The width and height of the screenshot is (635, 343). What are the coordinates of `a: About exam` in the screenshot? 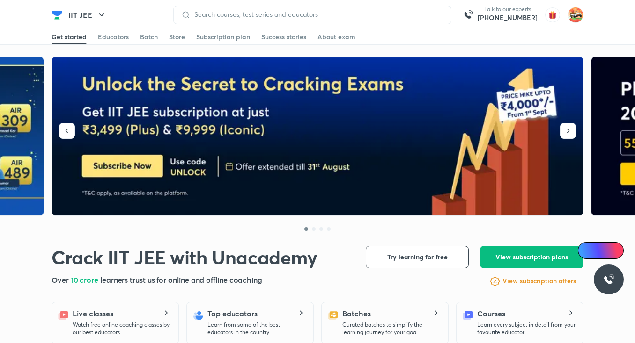 It's located at (336, 37).